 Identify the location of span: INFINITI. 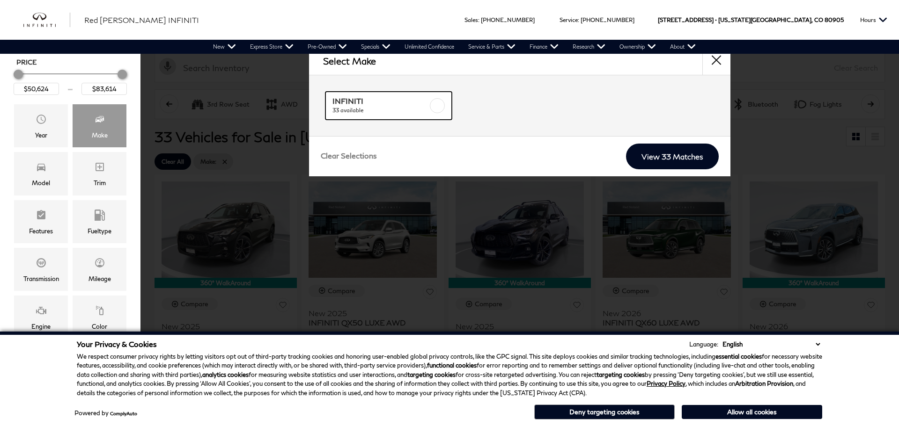
(380, 101).